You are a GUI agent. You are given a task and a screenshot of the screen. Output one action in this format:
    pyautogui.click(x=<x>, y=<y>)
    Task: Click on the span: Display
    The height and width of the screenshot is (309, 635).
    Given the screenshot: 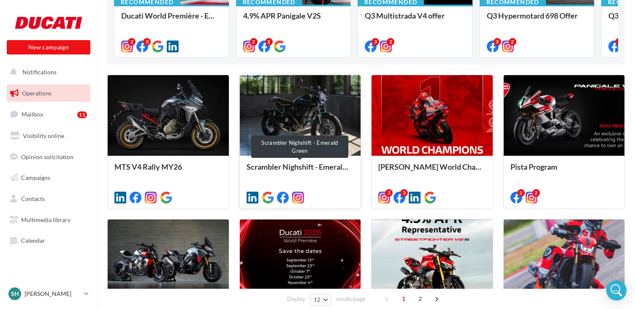 What is the action you would take?
    pyautogui.click(x=296, y=299)
    